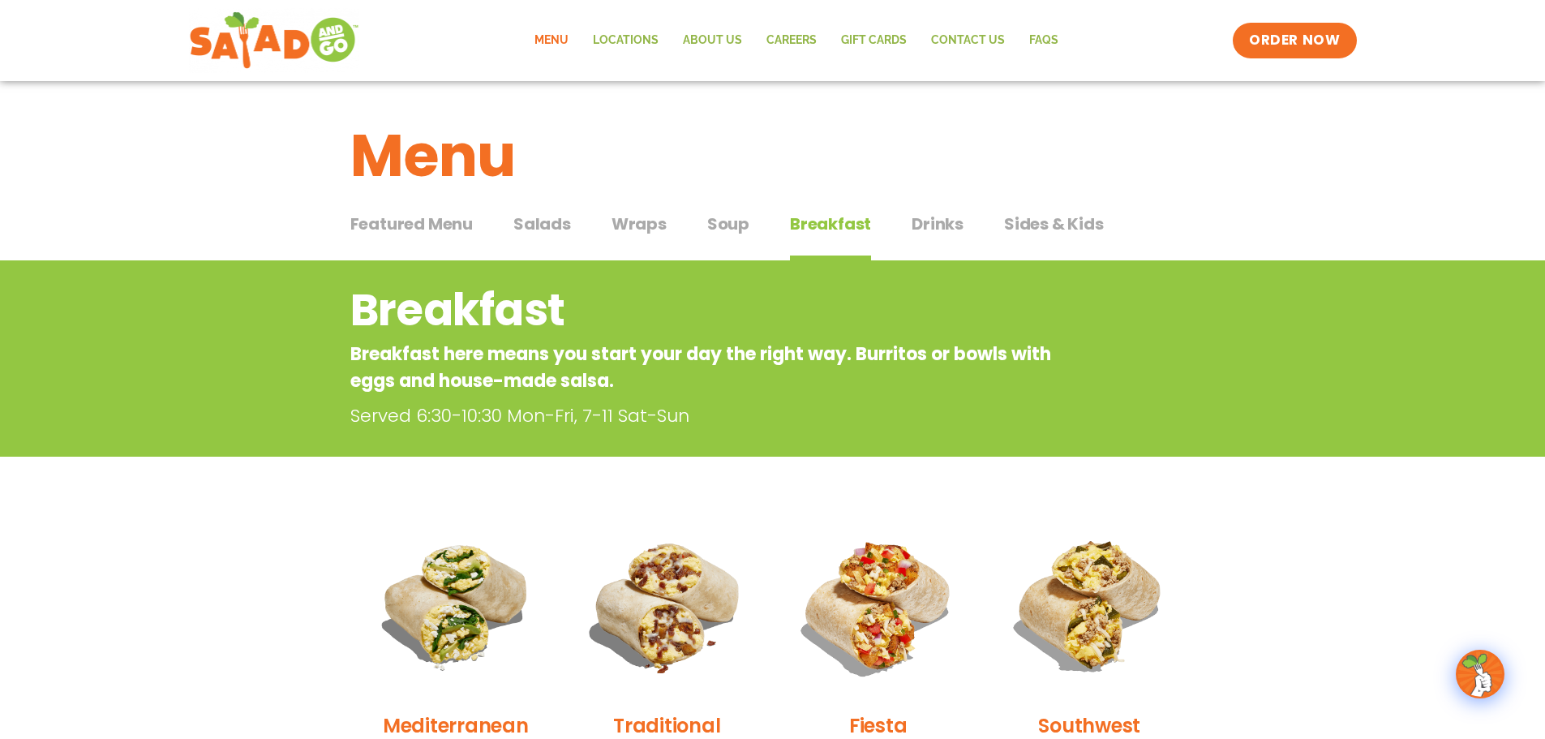 This screenshot has height=739, width=1545. I want to click on span: ORDER NOW, so click(1294, 41).